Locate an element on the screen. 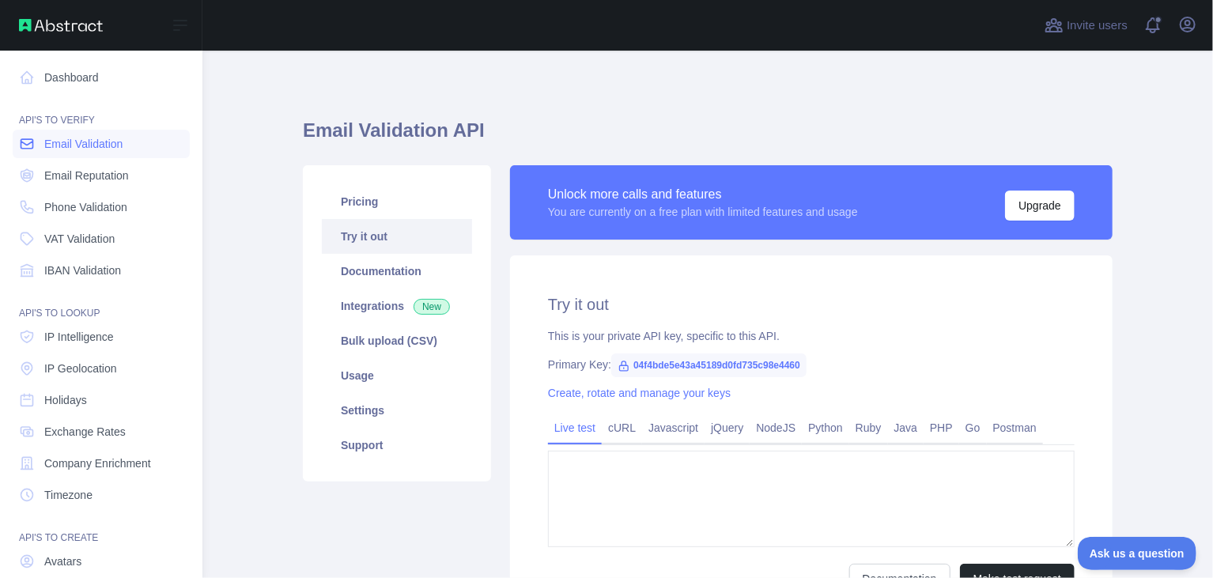  span: Avatars is located at coordinates (62, 561).